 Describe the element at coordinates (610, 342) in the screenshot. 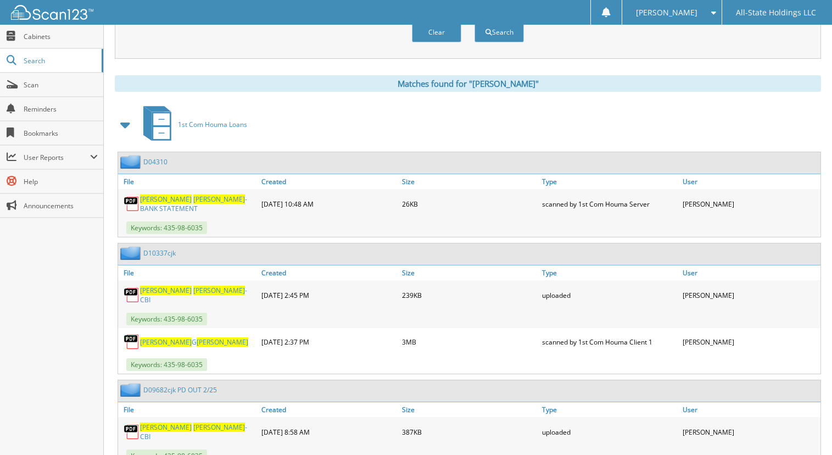

I see `div: scanned by 1st Com Houma Client 1` at that location.